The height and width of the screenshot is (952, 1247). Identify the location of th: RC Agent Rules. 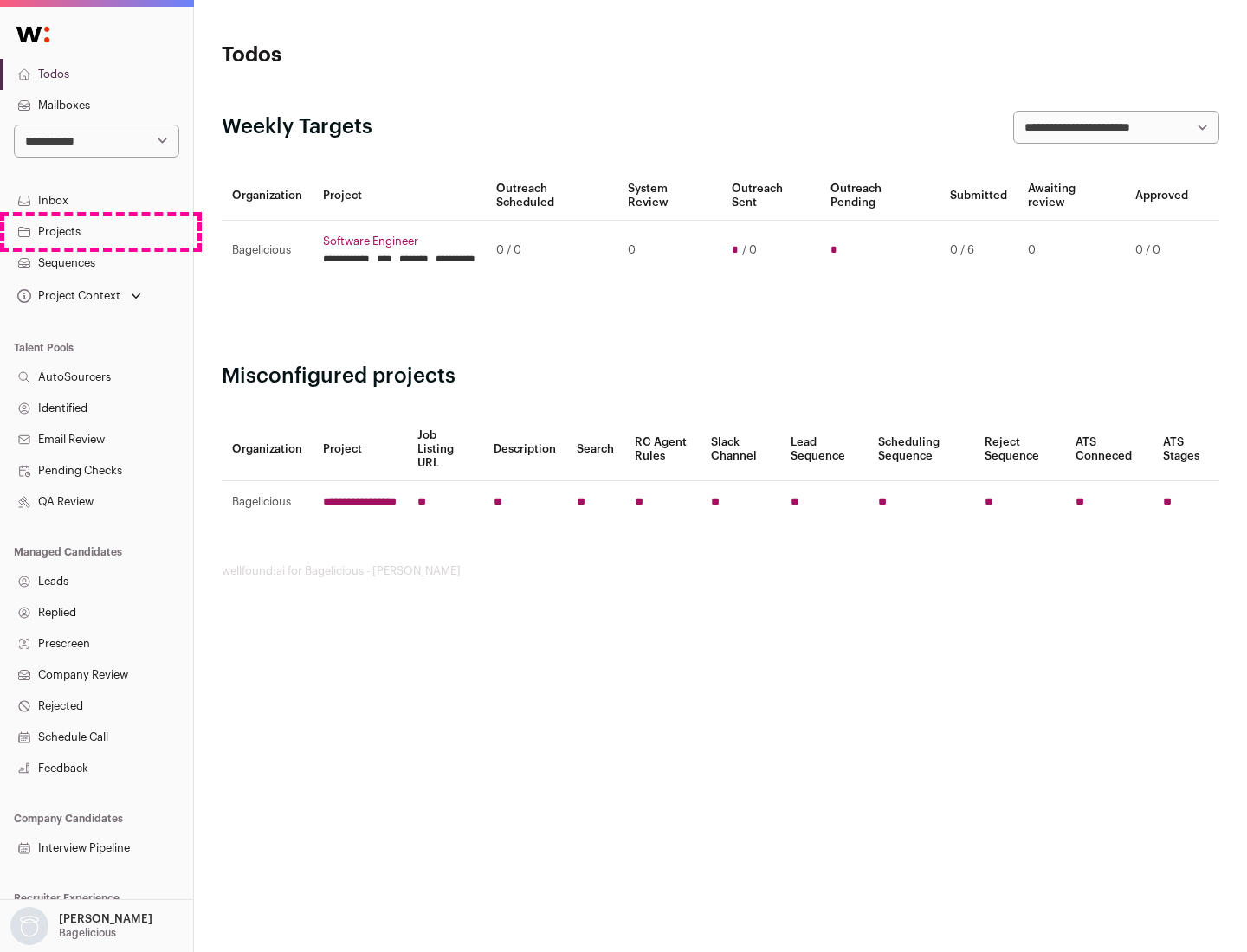
(661, 450).